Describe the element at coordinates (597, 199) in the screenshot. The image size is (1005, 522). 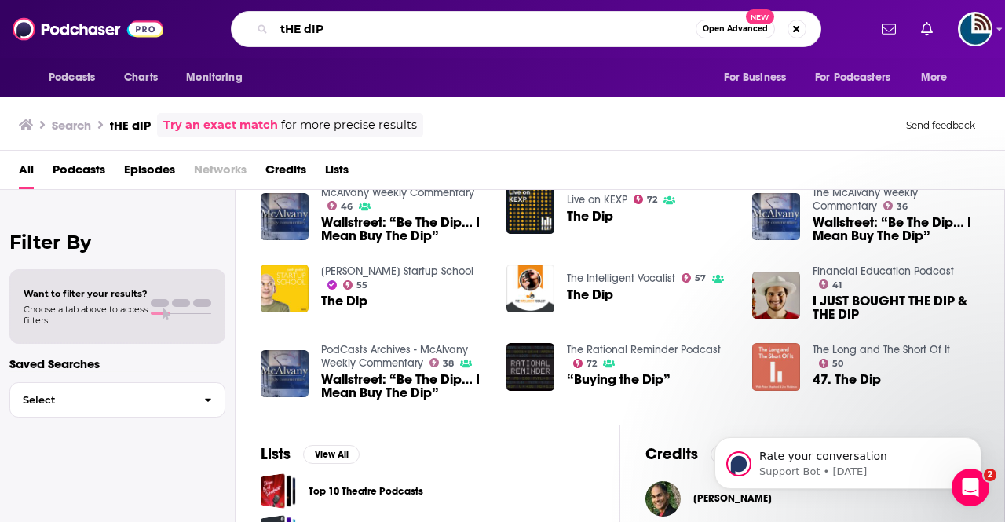
I see `a: Live on KEXP` at that location.